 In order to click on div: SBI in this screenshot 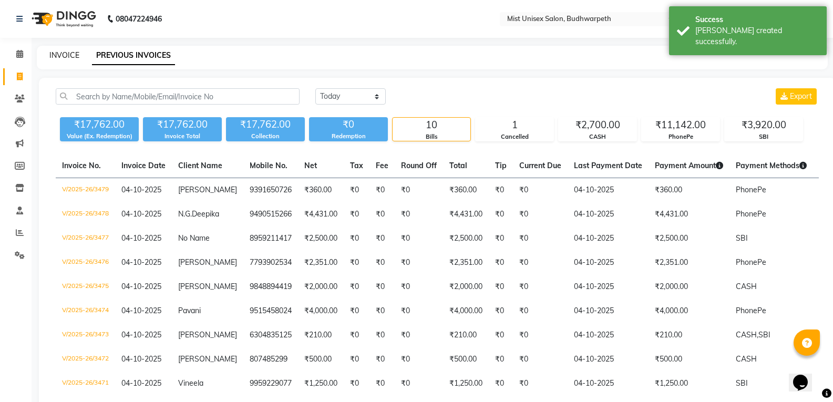, I will do `click(764, 137)`.